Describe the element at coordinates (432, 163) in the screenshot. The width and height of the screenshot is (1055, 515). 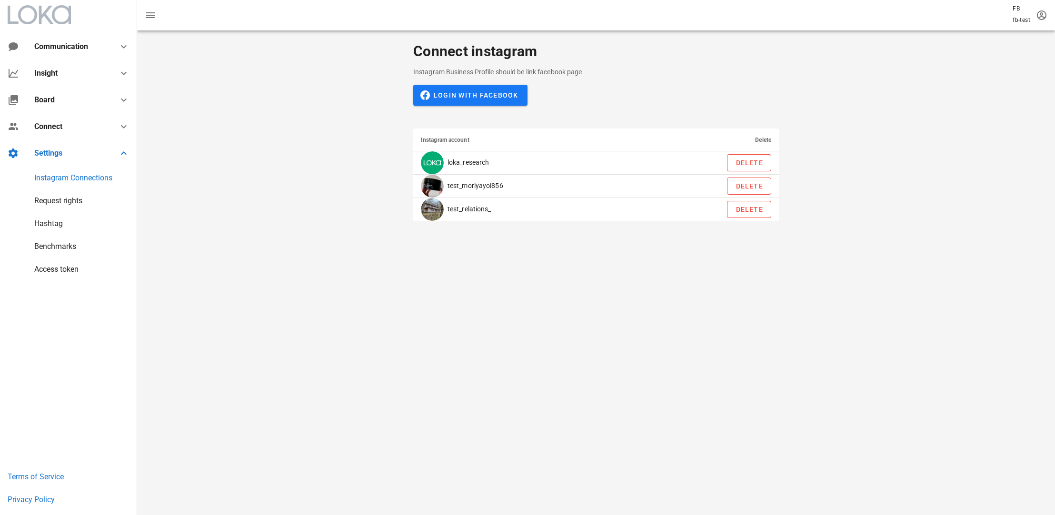
I see `img: loka_research` at that location.